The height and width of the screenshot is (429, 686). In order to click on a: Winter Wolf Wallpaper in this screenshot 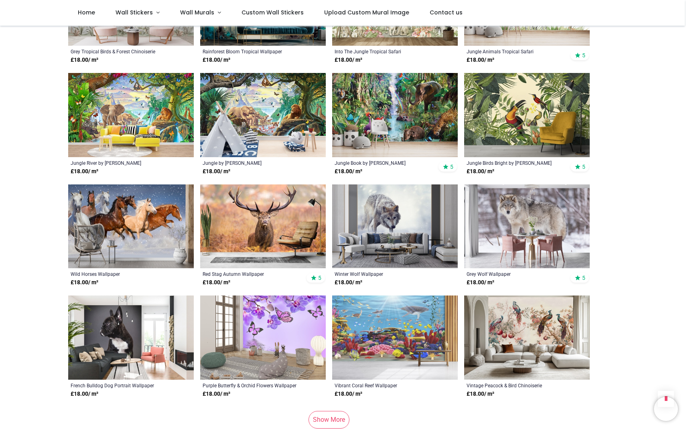, I will do `click(383, 274)`.